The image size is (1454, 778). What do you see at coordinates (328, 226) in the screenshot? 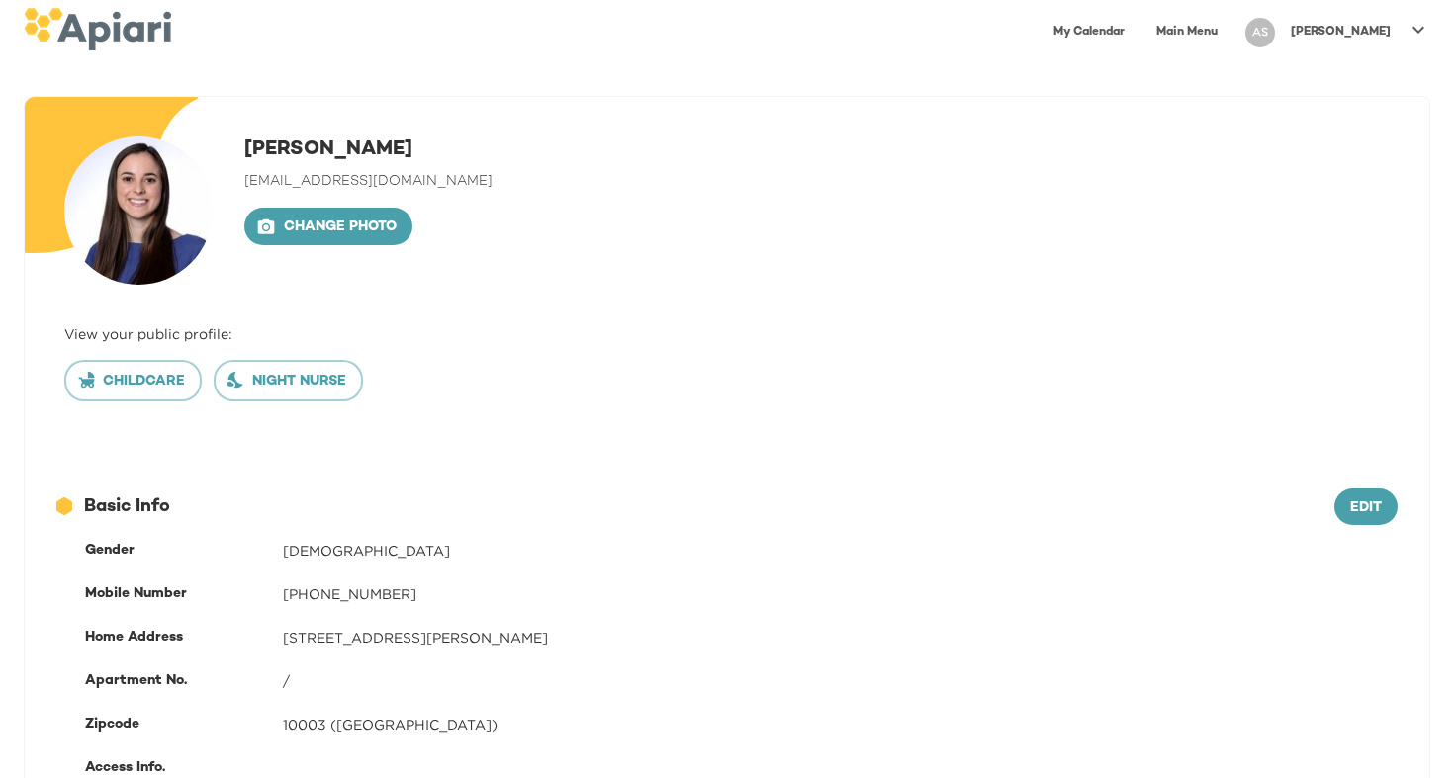
I see `button: Change photo` at bounding box center [328, 226].